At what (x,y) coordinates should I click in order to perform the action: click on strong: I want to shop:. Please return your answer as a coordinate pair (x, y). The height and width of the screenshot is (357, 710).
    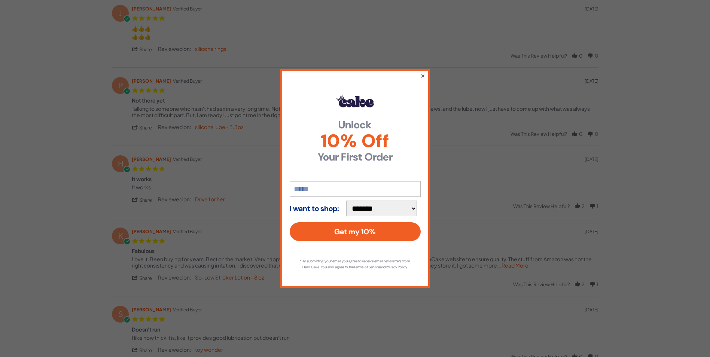
    Looking at the image, I should click on (314, 208).